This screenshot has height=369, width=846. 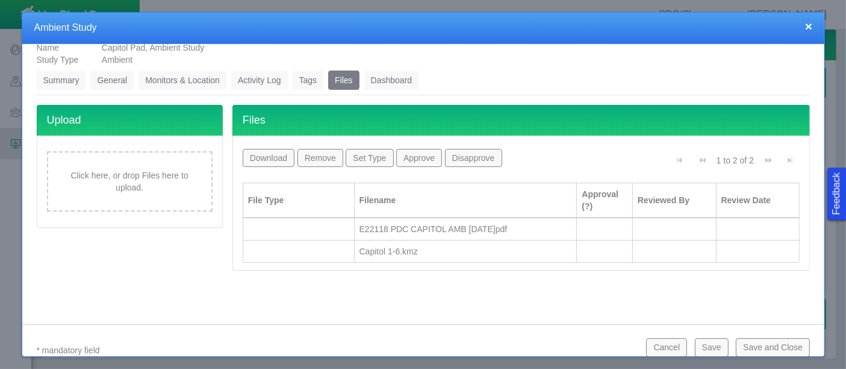 What do you see at coordinates (48, 48) in the screenshot?
I see `span: Name` at bounding box center [48, 48].